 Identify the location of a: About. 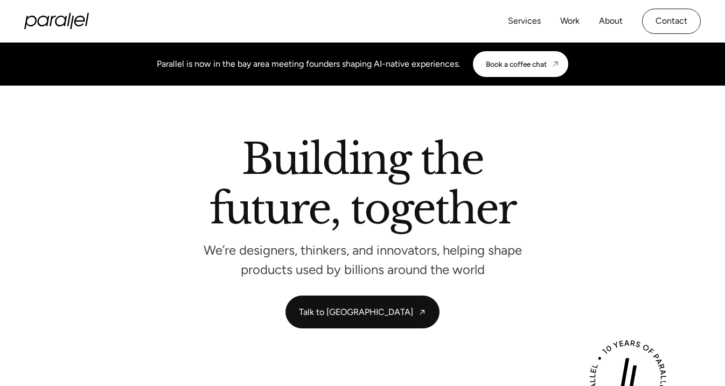
(611, 21).